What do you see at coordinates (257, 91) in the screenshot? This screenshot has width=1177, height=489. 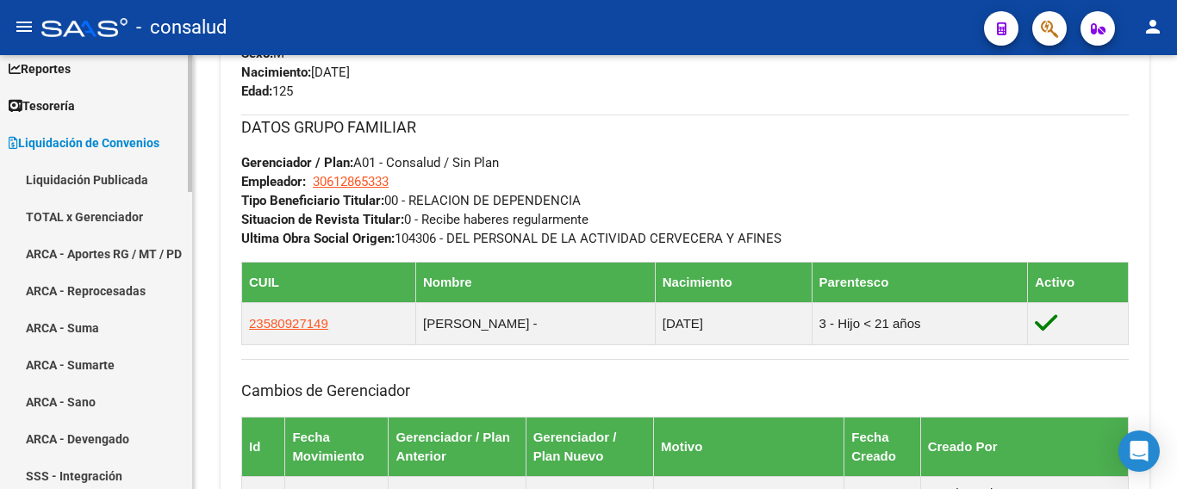 I see `strong: Edad:` at bounding box center [257, 91].